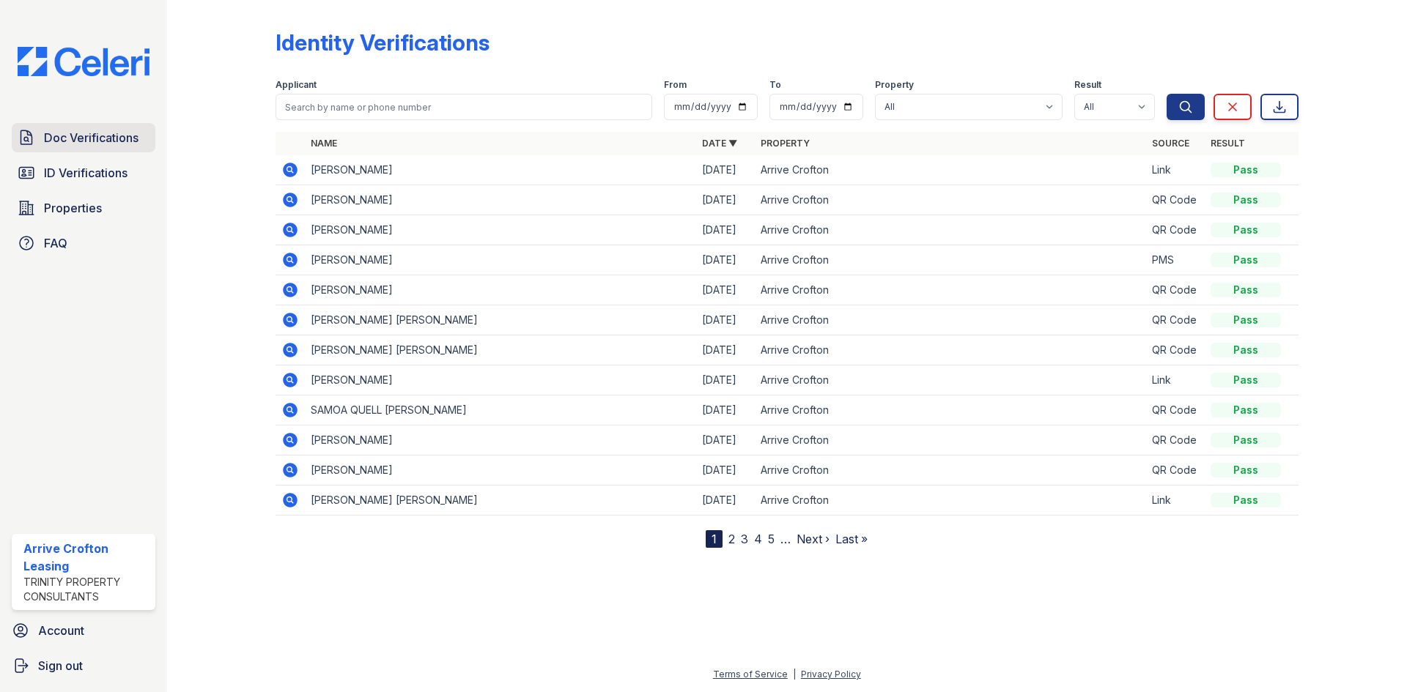 This screenshot has height=692, width=1407. I want to click on label: To, so click(775, 85).